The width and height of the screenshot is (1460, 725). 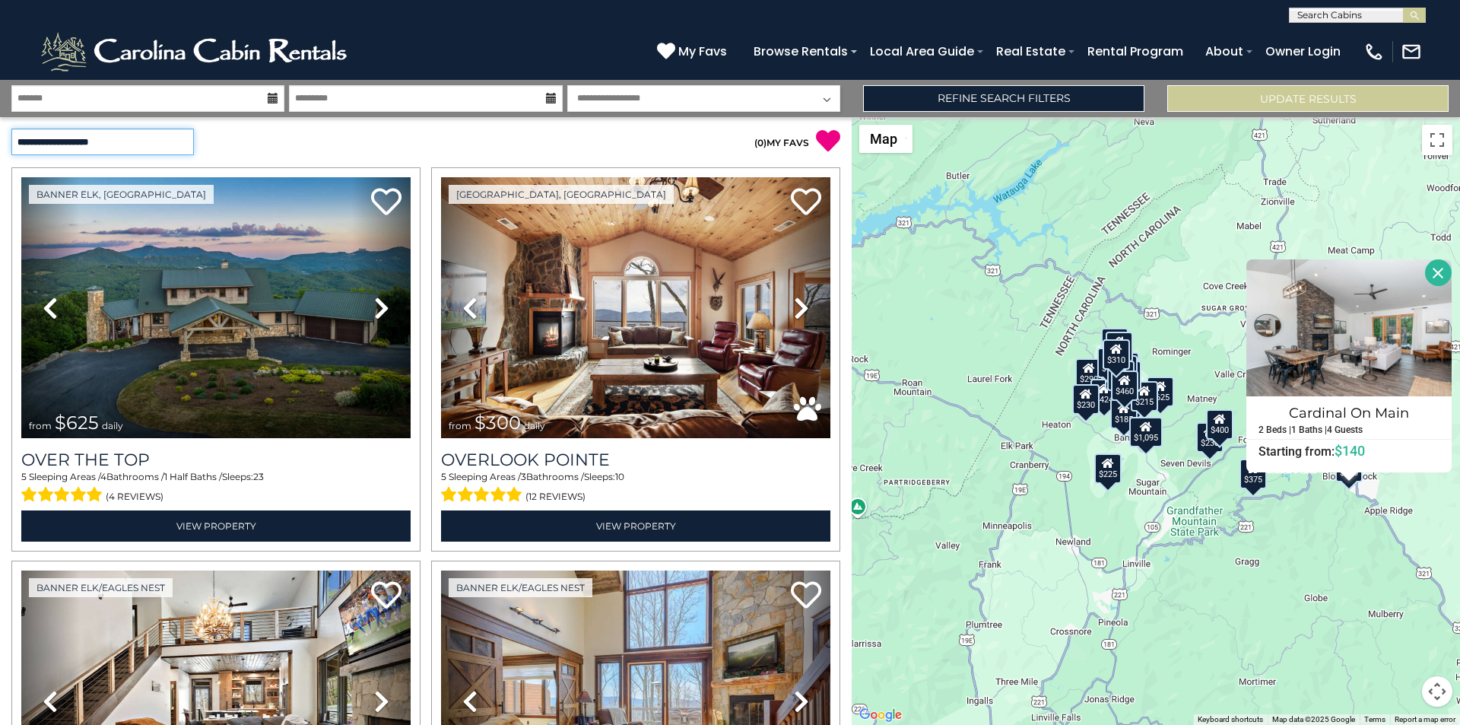 I want to click on span: 0, so click(x=761, y=142).